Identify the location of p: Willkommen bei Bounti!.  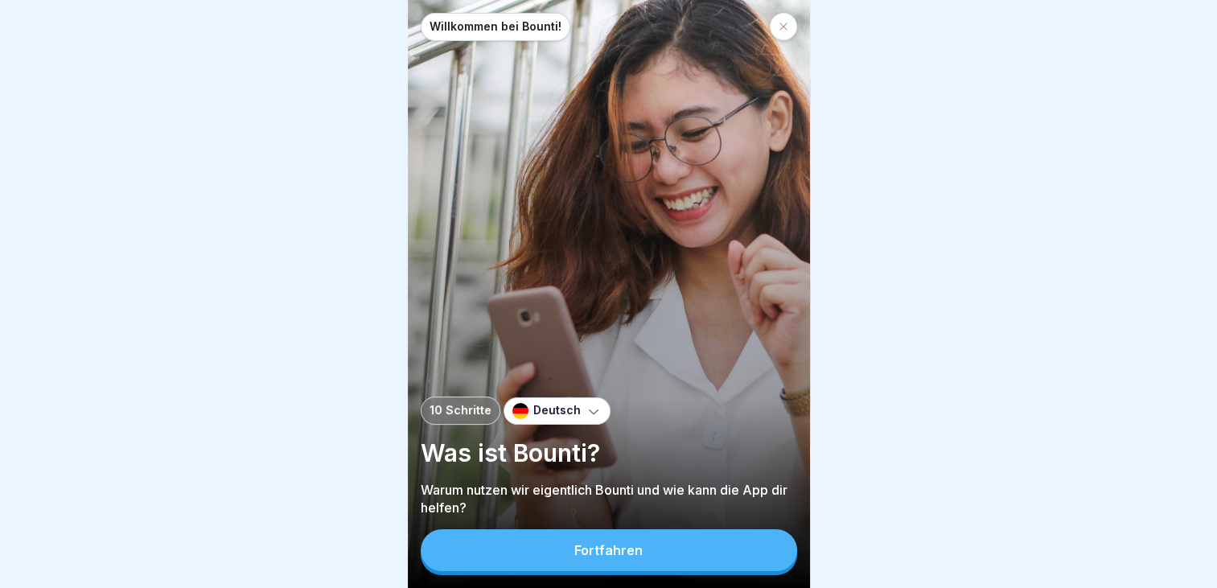
(495, 27).